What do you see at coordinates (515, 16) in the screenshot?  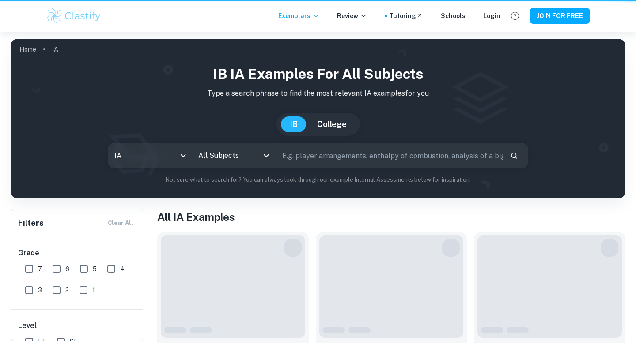 I see `button: Help and Feedback` at bounding box center [515, 16].